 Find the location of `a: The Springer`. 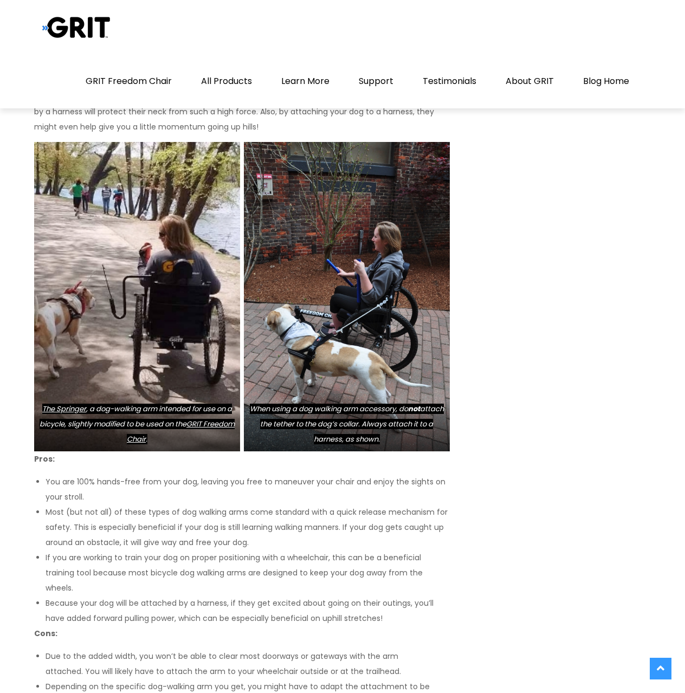

a: The Springer is located at coordinates (64, 409).